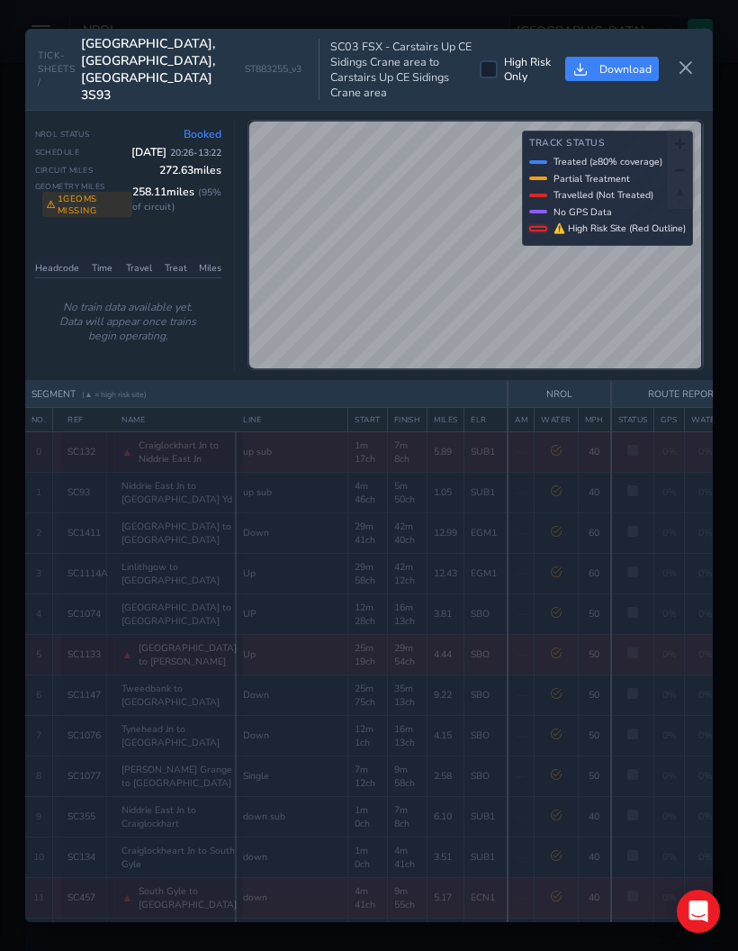 This screenshot has height=951, width=738. Describe the element at coordinates (39, 419) in the screenshot. I see `th: NO.` at that location.